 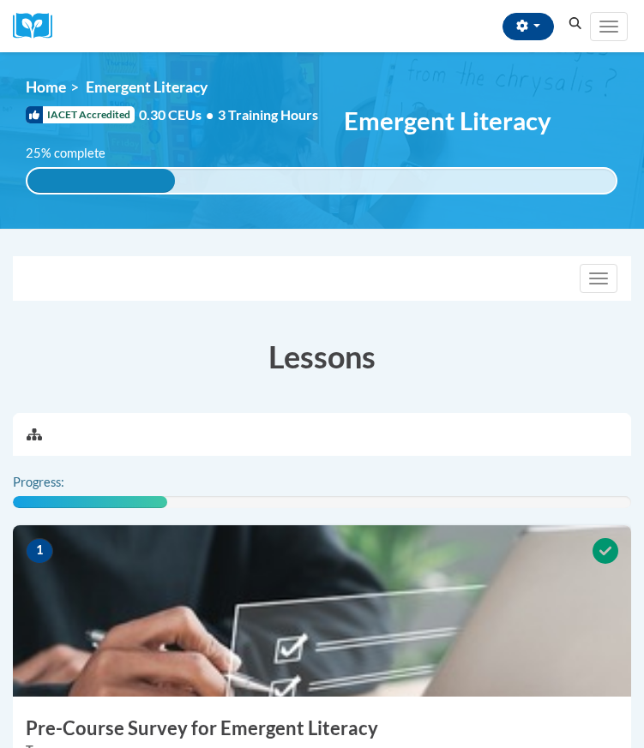 What do you see at coordinates (45, 87) in the screenshot?
I see `a: Home` at bounding box center [45, 87].